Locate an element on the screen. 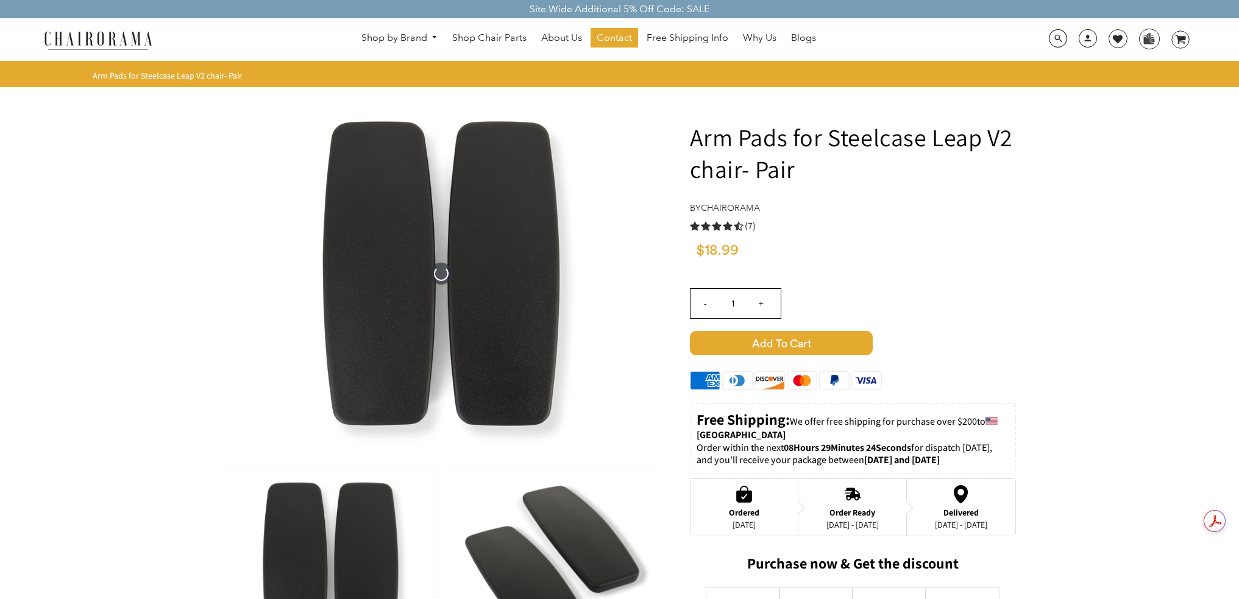  div: Order Ready is located at coordinates (852, 512).